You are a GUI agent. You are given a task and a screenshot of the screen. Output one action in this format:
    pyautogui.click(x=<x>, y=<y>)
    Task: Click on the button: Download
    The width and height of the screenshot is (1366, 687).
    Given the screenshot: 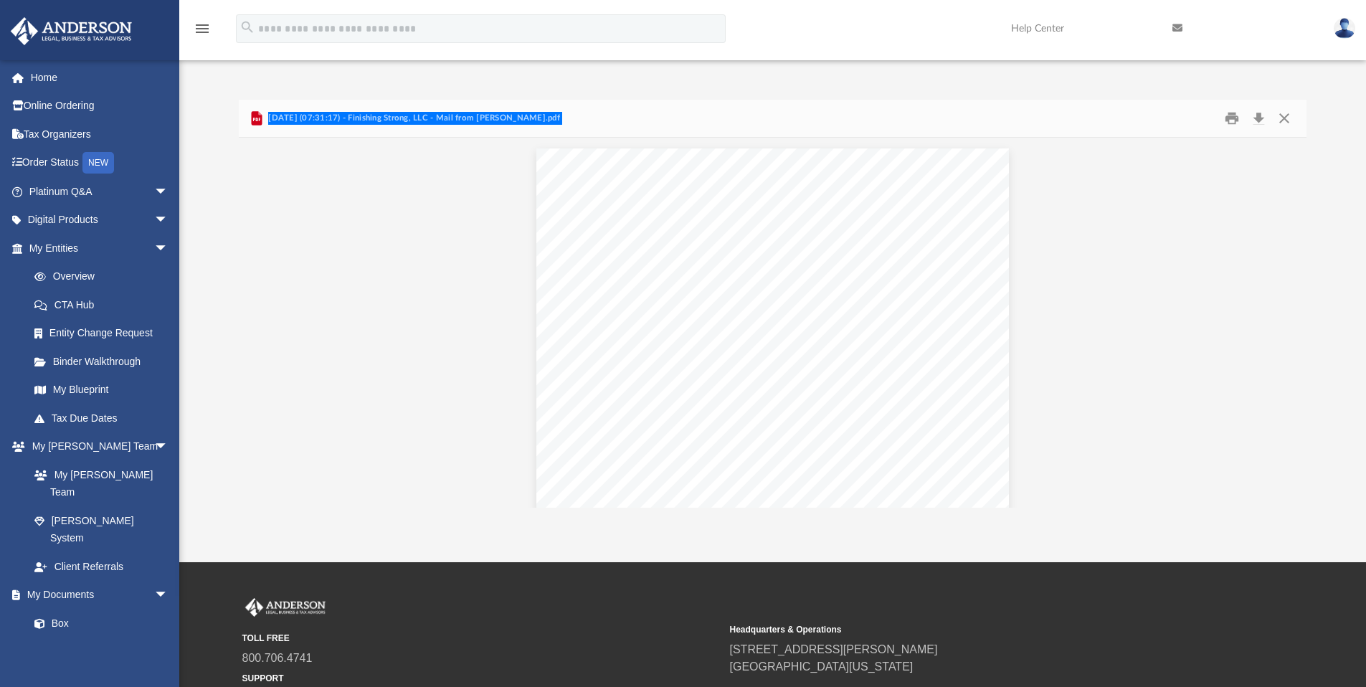 What is the action you would take?
    pyautogui.click(x=1258, y=118)
    